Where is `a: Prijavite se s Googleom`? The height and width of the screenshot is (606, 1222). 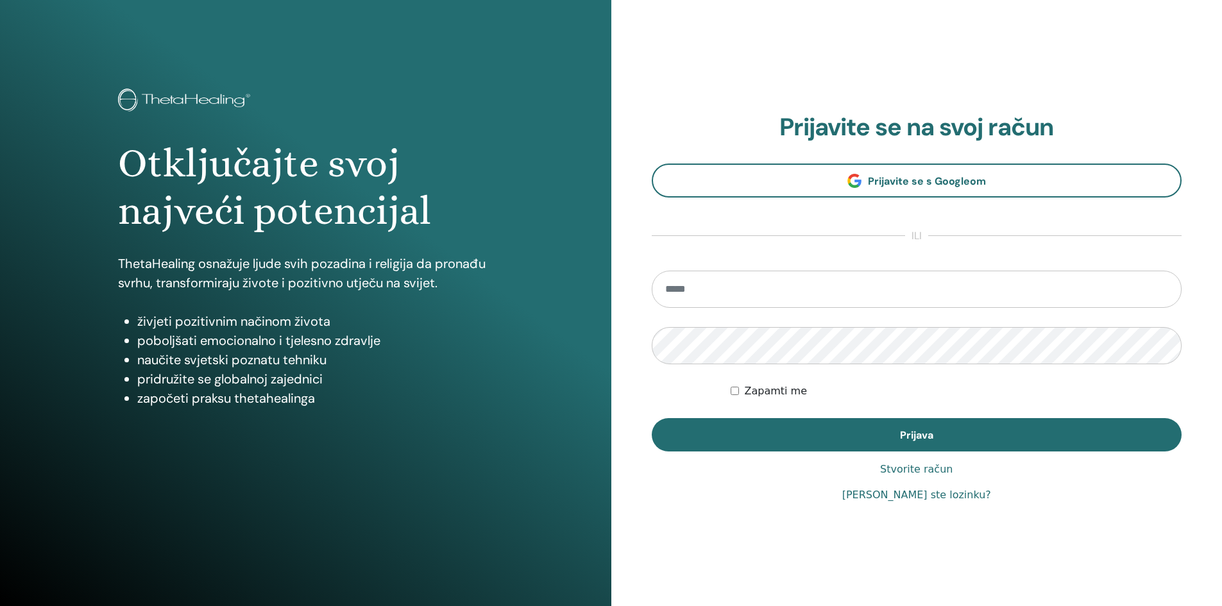 a: Prijavite se s Googleom is located at coordinates (916, 180).